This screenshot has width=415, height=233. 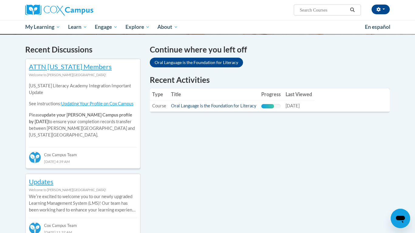 What do you see at coordinates (270, 80) in the screenshot?
I see `h1: Recent Activities` at bounding box center [270, 80].